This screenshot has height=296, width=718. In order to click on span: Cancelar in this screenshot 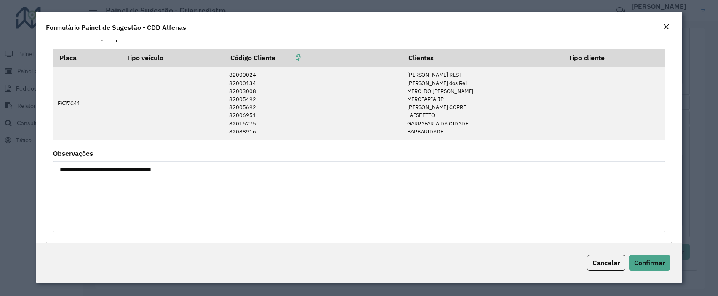, I will do `click(606, 263)`.